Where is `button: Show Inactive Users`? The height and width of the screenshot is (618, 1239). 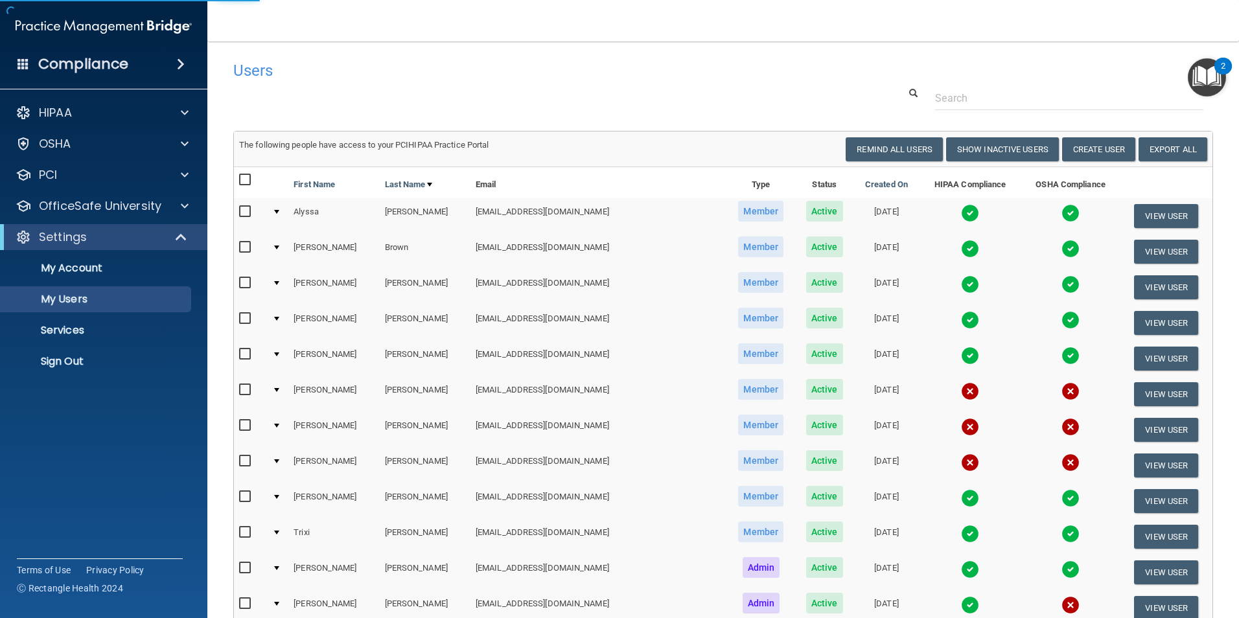
button: Show Inactive Users is located at coordinates (1003, 149).